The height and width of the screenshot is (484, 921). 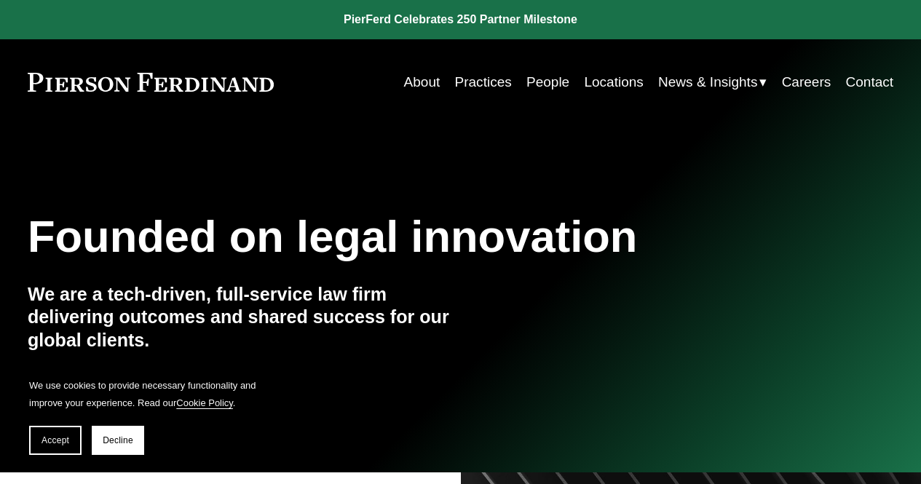 I want to click on a: Locations, so click(x=613, y=82).